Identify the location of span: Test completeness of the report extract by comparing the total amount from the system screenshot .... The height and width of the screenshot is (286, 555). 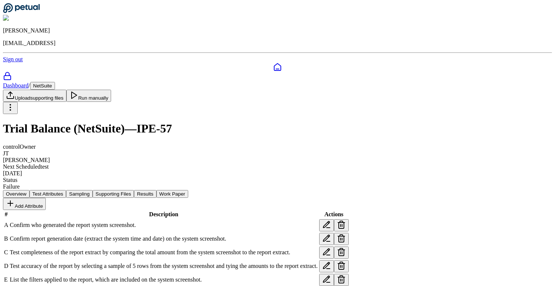
(150, 252).